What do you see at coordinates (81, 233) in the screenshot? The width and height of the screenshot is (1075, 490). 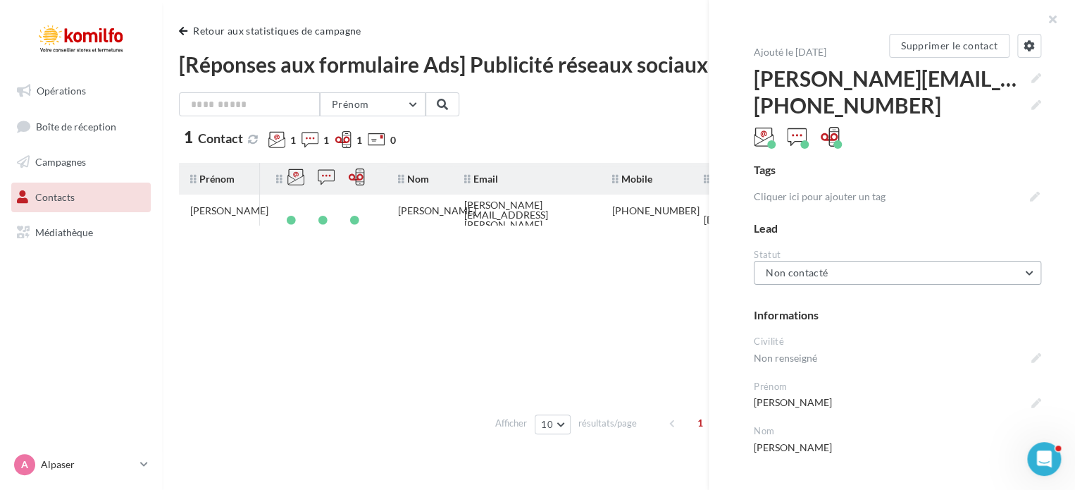 I see `a: Médiathèque` at bounding box center [81, 233].